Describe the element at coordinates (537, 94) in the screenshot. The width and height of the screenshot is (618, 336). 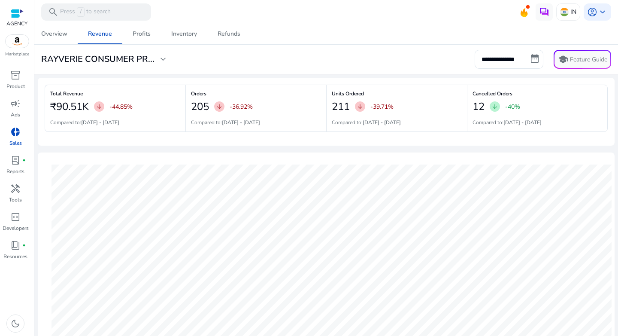
I see `h6: Cancelled Orders` at that location.